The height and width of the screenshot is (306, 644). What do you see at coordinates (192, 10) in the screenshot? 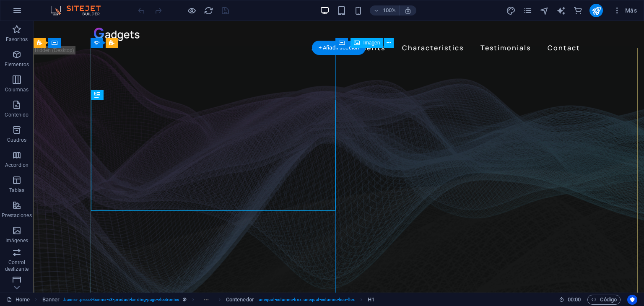
I see `button: Haz clic para salir del modo de previsualización y seguir editando` at bounding box center [192, 10].